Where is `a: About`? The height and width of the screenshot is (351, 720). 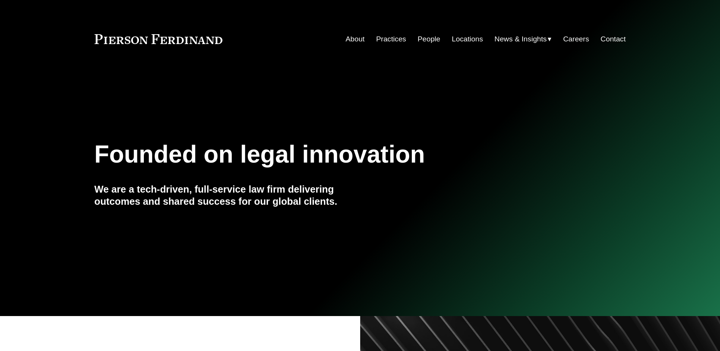
a: About is located at coordinates (355, 39).